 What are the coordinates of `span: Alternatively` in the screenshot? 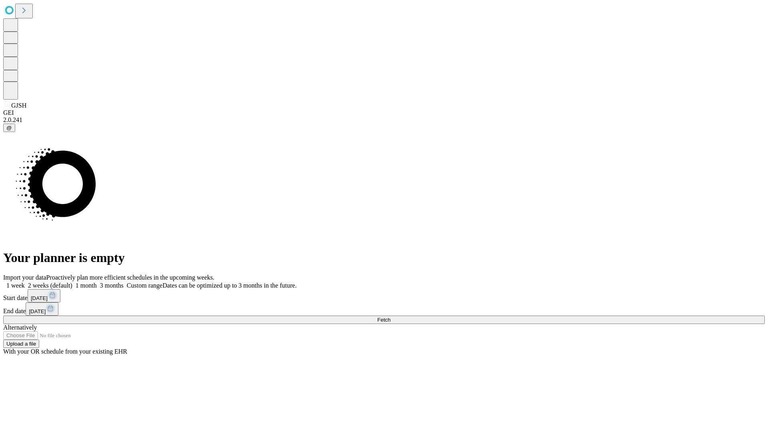 It's located at (20, 327).